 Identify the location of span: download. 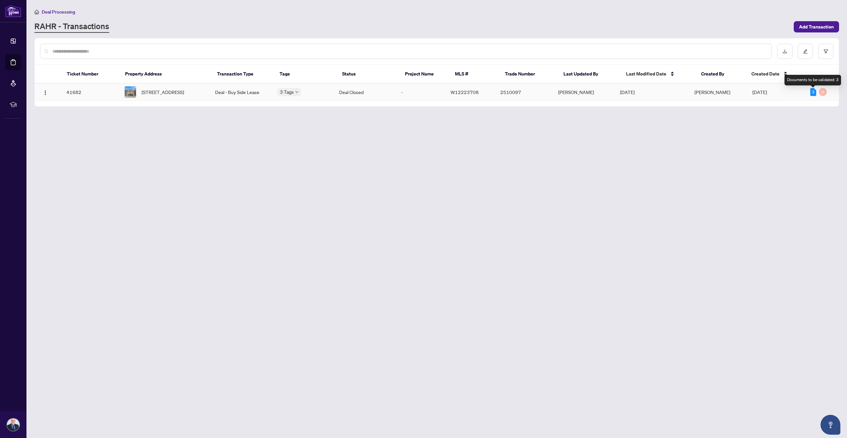
(785, 51).